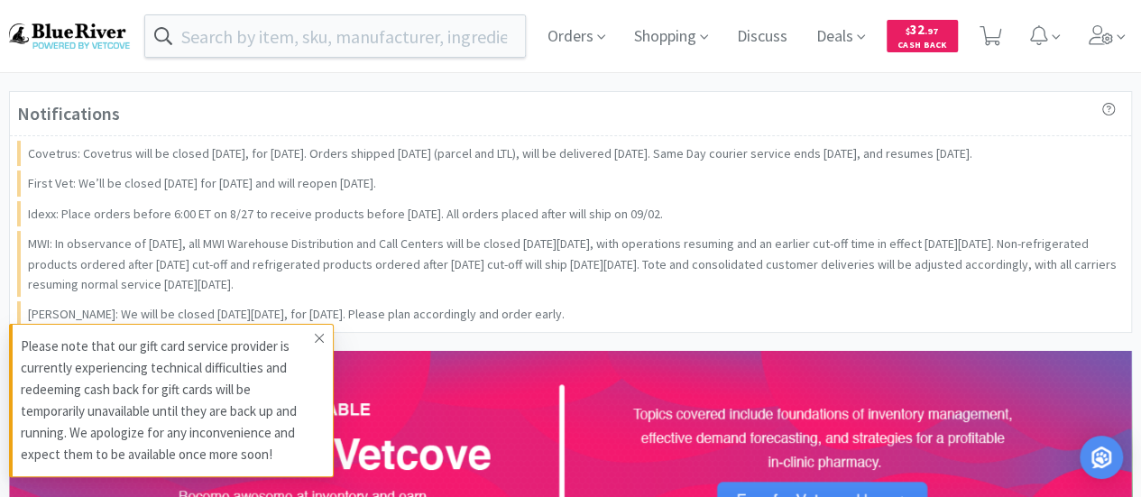 This screenshot has height=497, width=1141. Describe the element at coordinates (168, 400) in the screenshot. I see `p: Please note that our gift card service provider is currently experiencing technical difficulties ...` at that location.